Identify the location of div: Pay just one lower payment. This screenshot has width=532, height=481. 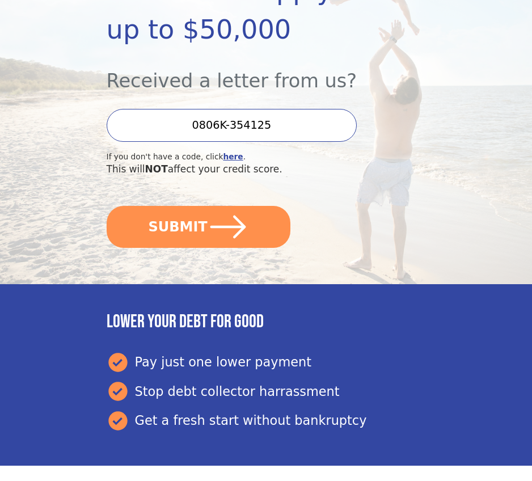
(266, 362).